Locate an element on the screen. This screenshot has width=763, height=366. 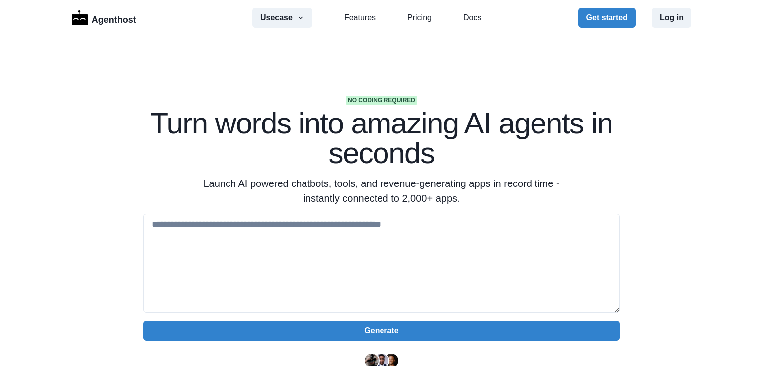
a: Get started is located at coordinates (607, 18).